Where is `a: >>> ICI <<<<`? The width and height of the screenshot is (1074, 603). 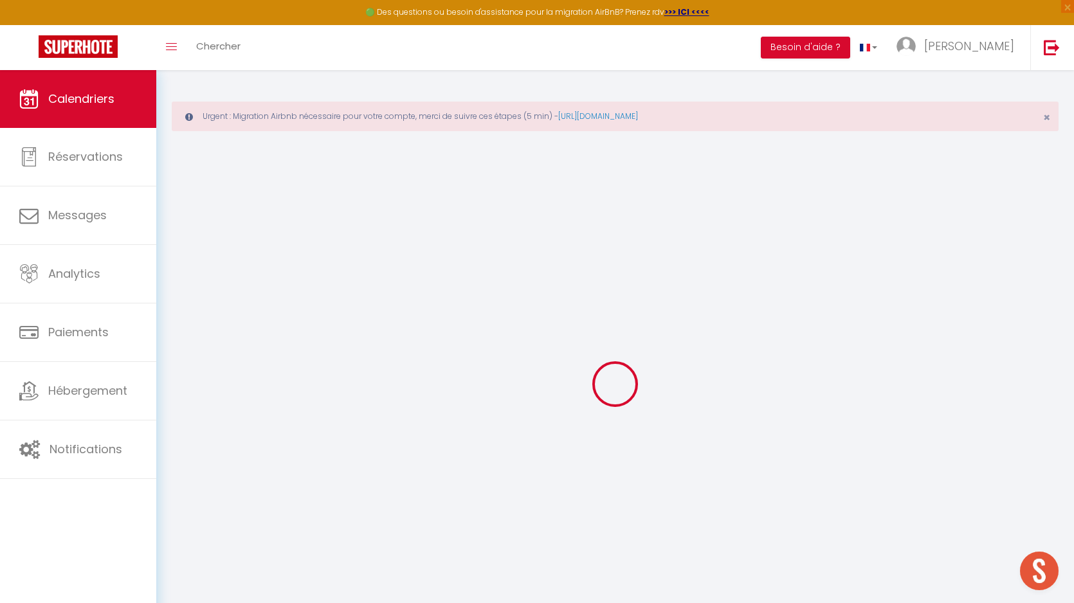 a: >>> ICI <<<< is located at coordinates (687, 12).